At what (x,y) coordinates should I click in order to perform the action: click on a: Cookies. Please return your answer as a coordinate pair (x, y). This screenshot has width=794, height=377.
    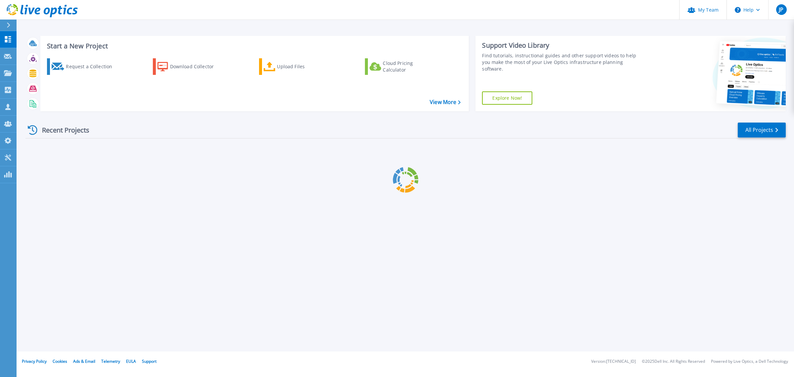
    Looking at the image, I should click on (60, 361).